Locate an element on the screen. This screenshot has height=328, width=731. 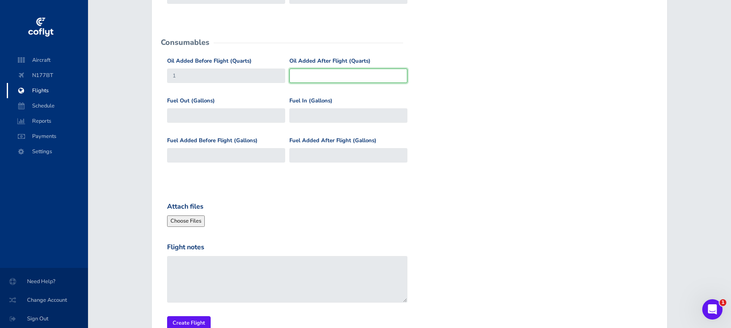
label: Attach files is located at coordinates (185, 207).